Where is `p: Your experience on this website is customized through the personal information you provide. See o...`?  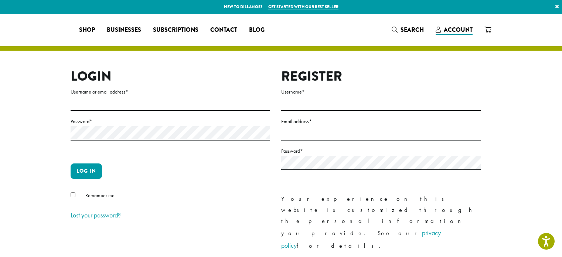
p: Your experience on this website is customized through the personal information you provide. See o... is located at coordinates (381, 222).